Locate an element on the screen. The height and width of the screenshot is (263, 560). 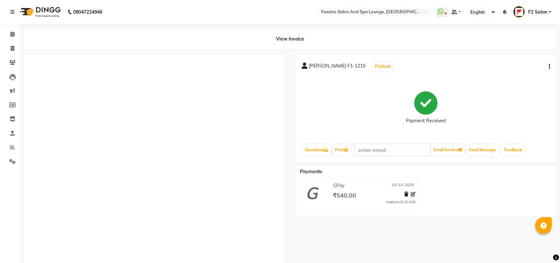
div: View Invoice is located at coordinates (290, 39).